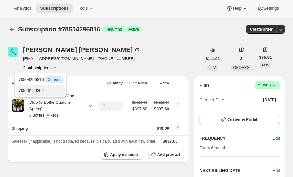 The image size is (293, 177). I want to click on button: Apply discount, so click(121, 155).